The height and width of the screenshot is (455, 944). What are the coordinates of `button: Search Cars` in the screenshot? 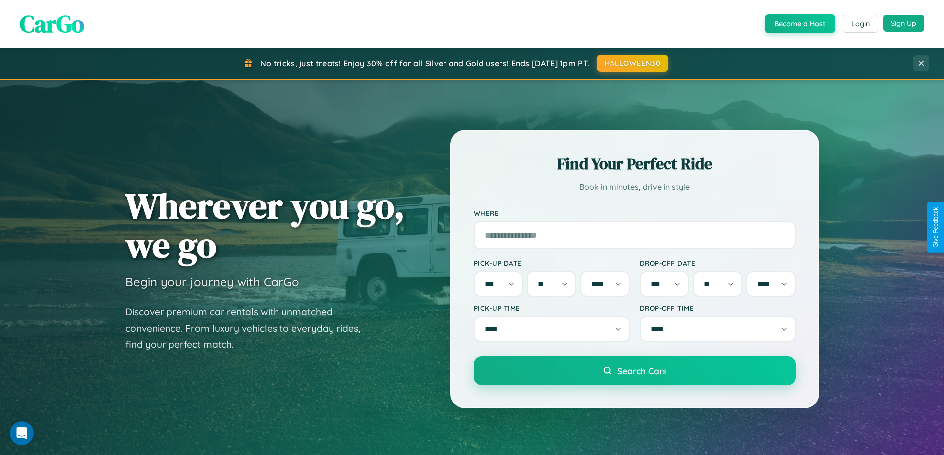 It's located at (635, 371).